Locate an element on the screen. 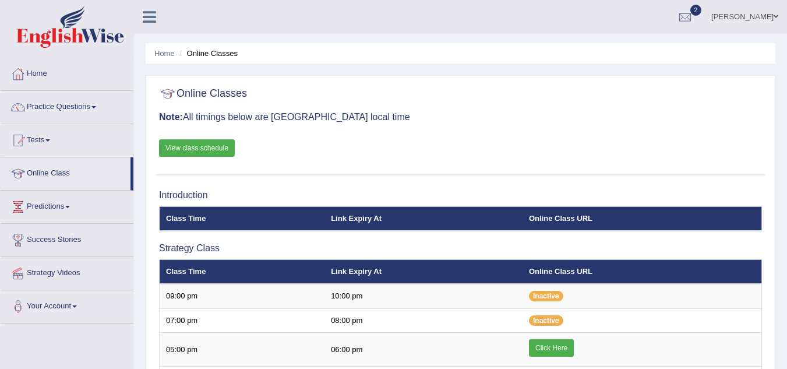  a: Success Stories is located at coordinates (67, 238).